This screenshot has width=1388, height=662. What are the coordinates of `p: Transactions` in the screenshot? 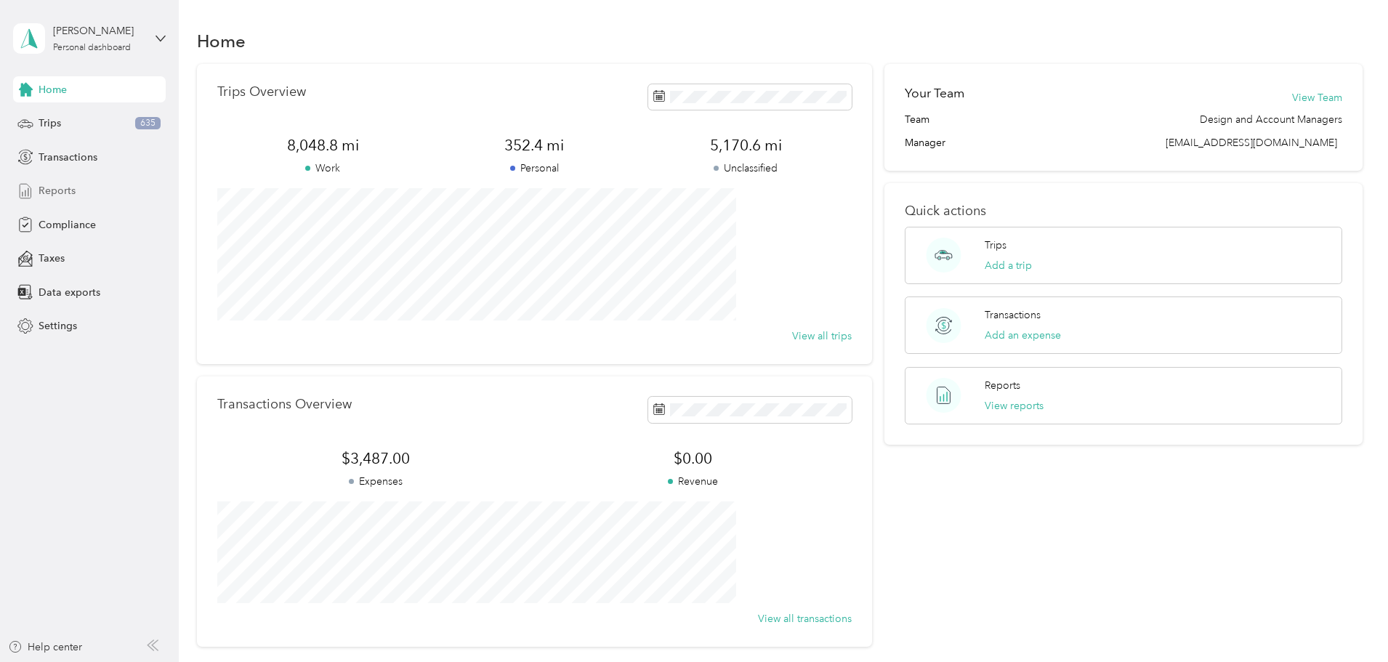 It's located at (1012, 315).